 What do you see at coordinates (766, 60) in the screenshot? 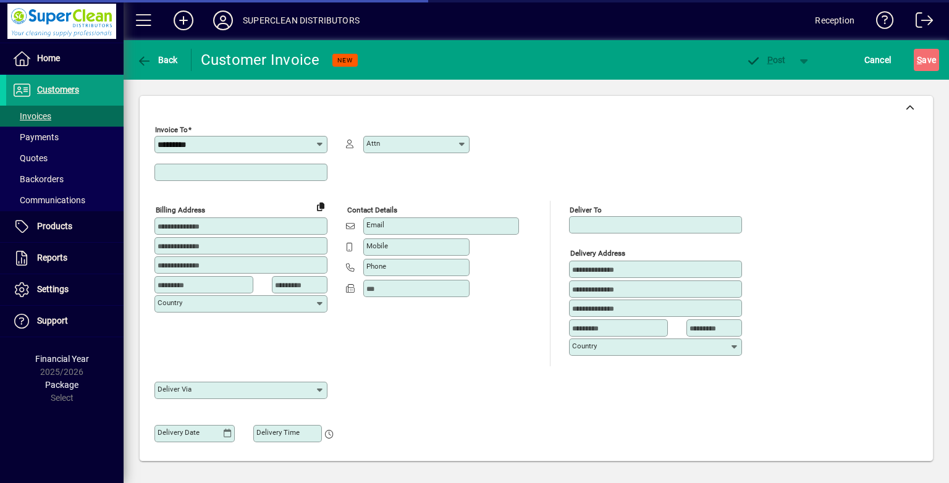
I see `span: ost` at bounding box center [766, 60].